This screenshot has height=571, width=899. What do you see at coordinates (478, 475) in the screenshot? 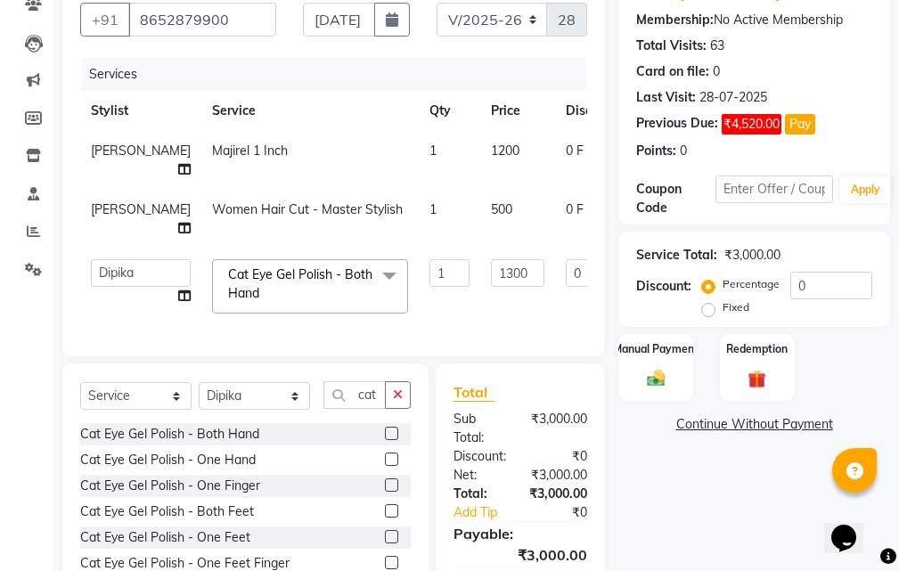
I see `div: Net:` at bounding box center [478, 475].